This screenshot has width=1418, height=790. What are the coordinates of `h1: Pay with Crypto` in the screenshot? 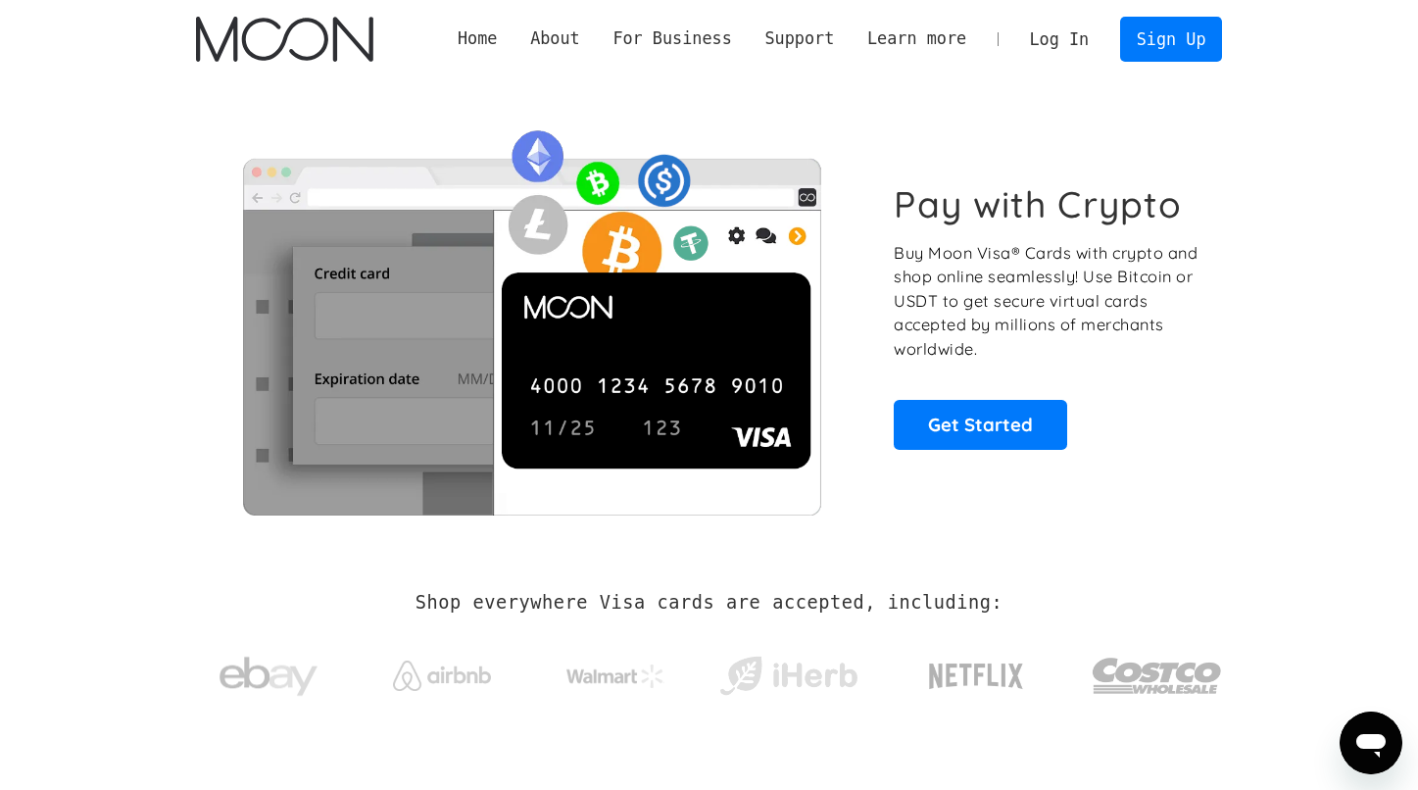 It's located at (1037, 204).